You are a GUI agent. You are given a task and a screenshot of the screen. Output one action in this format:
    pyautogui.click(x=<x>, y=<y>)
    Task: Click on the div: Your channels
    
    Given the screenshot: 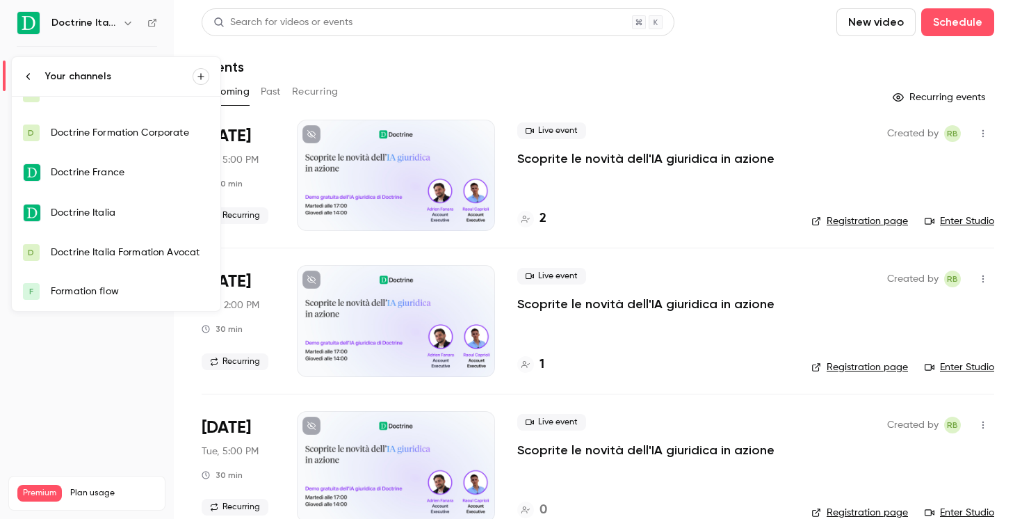 What is the action you would take?
    pyautogui.click(x=119, y=76)
    